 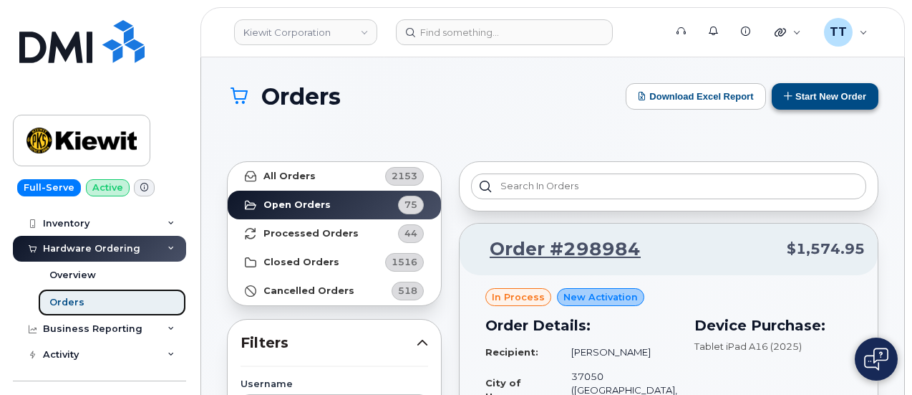 What do you see at coordinates (411, 204) in the screenshot?
I see `span: 75` at bounding box center [411, 204].